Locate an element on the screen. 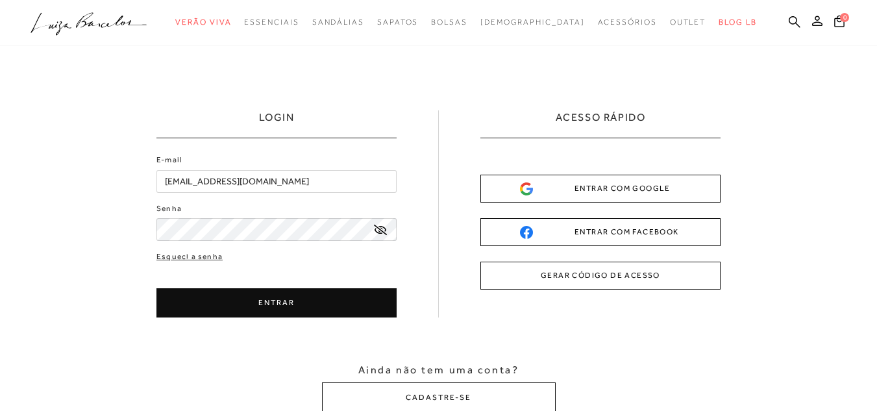 The width and height of the screenshot is (877, 411). span: 0 is located at coordinates (845, 18).